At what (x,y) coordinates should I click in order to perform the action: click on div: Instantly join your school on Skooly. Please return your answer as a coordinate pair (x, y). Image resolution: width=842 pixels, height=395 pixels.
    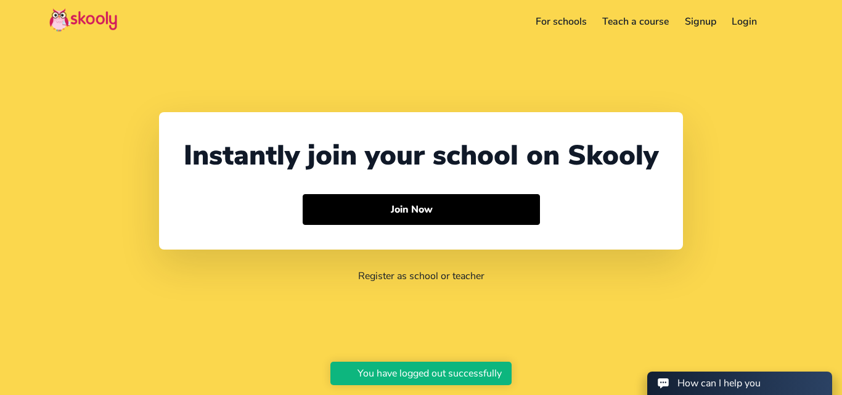
    Looking at the image, I should click on (421, 155).